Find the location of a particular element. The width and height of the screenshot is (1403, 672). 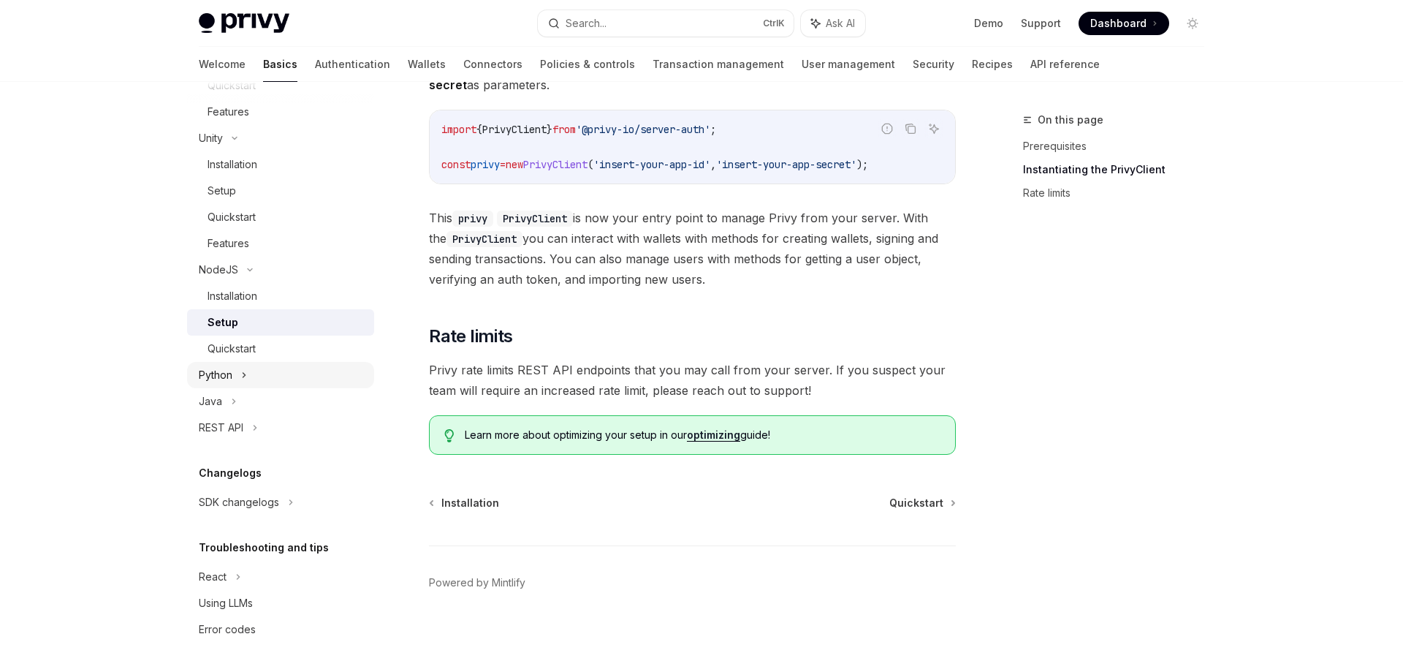

span: new is located at coordinates (514, 164).